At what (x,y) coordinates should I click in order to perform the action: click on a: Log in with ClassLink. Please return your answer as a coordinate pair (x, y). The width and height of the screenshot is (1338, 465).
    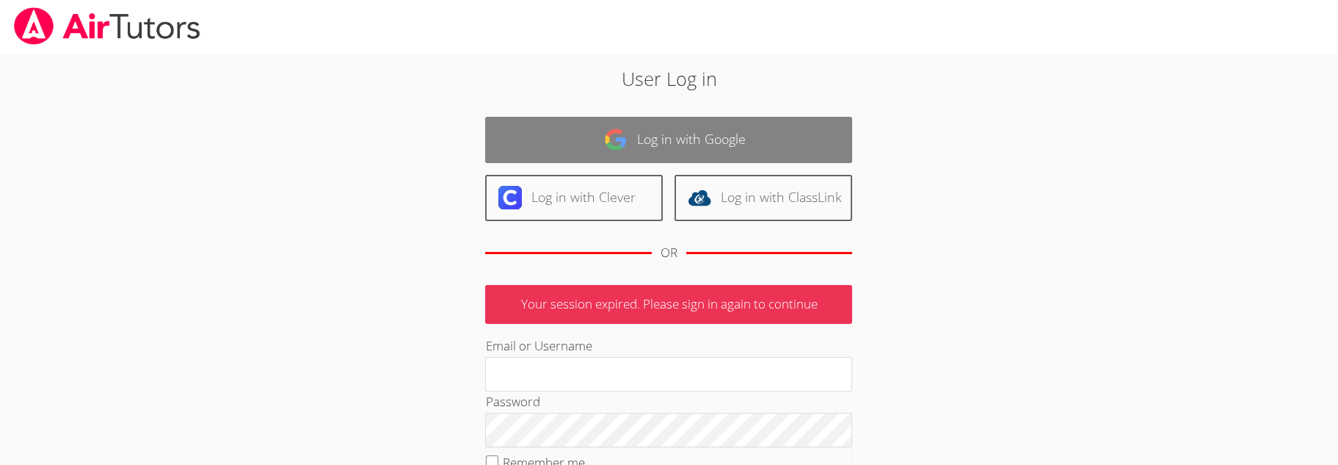
    Looking at the image, I should click on (763, 197).